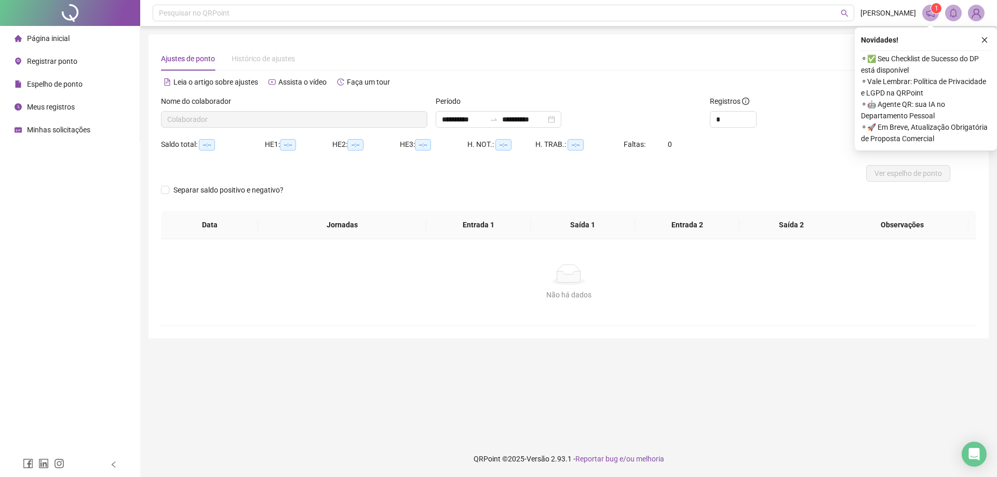 Image resolution: width=997 pixels, height=477 pixels. I want to click on footer: QRPoint © 2025 - 2.93.1 -, so click(568, 459).